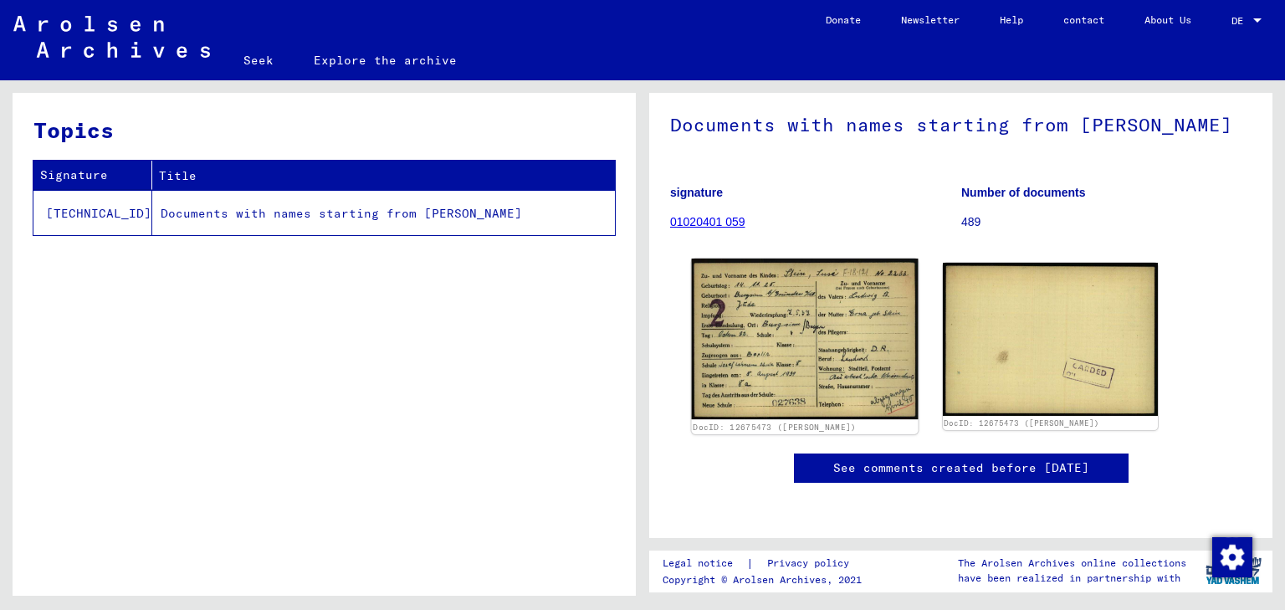 The image size is (1285, 610). What do you see at coordinates (843, 19) in the screenshot?
I see `font: Donate` at bounding box center [843, 19].